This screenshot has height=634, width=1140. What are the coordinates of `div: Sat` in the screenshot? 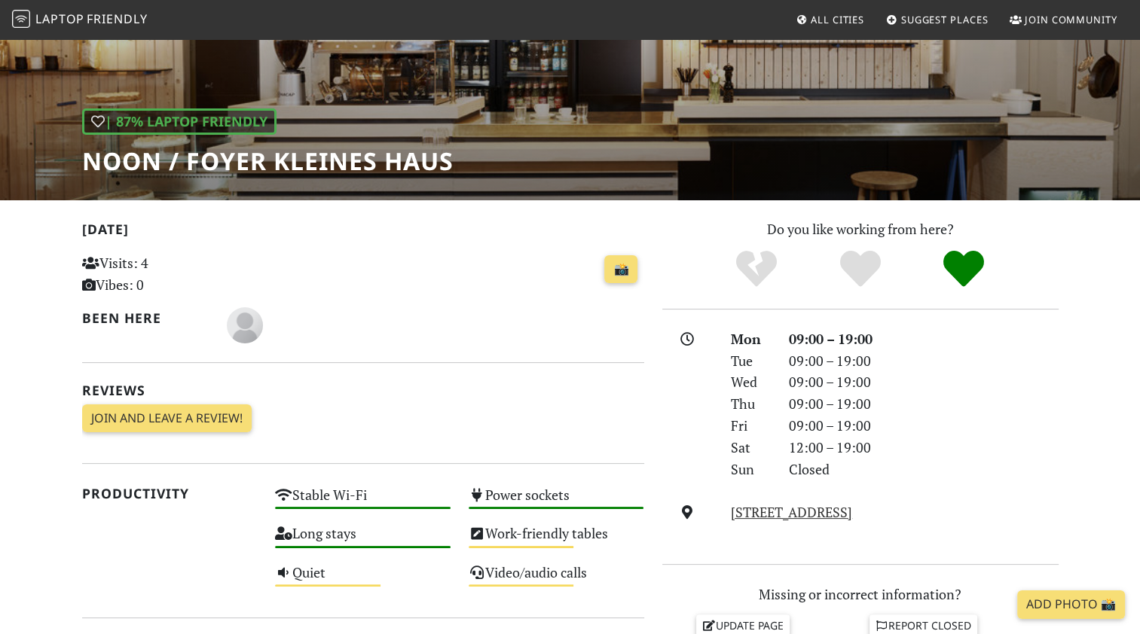 It's located at (750, 447).